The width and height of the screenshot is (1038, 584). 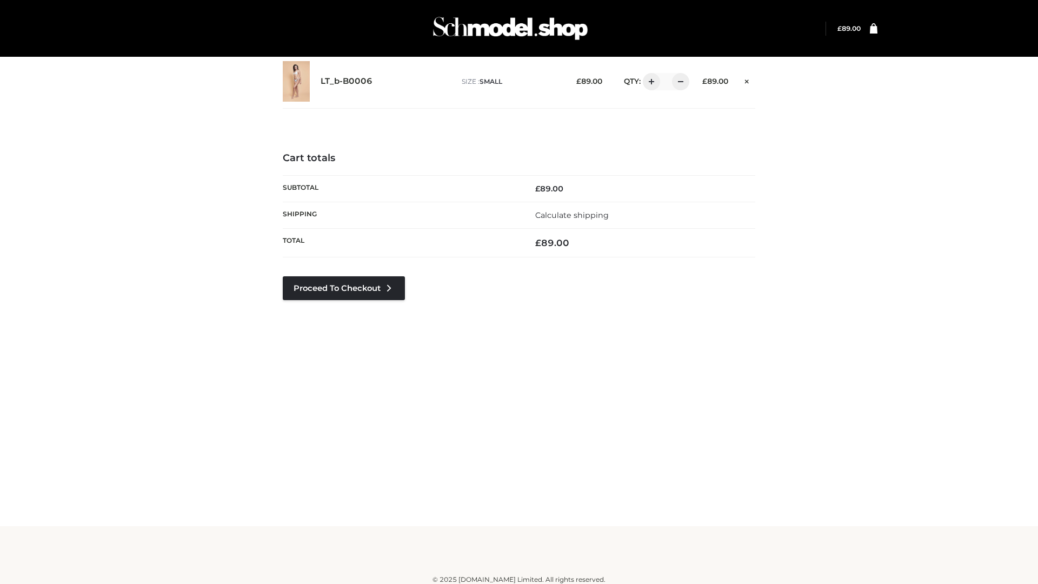 I want to click on a: Proceed to Checkout, so click(x=344, y=288).